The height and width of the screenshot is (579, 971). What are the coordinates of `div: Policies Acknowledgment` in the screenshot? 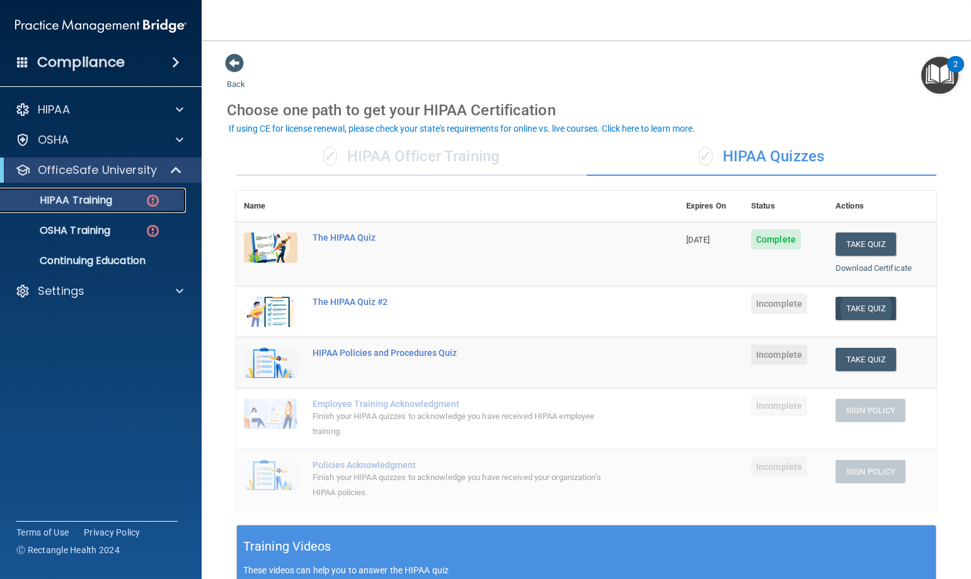 It's located at (464, 465).